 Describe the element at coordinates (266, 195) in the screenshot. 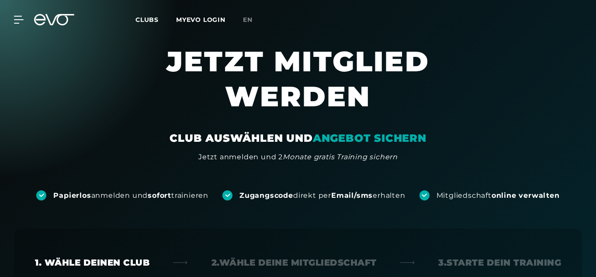

I see `strong: Zugangscode` at that location.